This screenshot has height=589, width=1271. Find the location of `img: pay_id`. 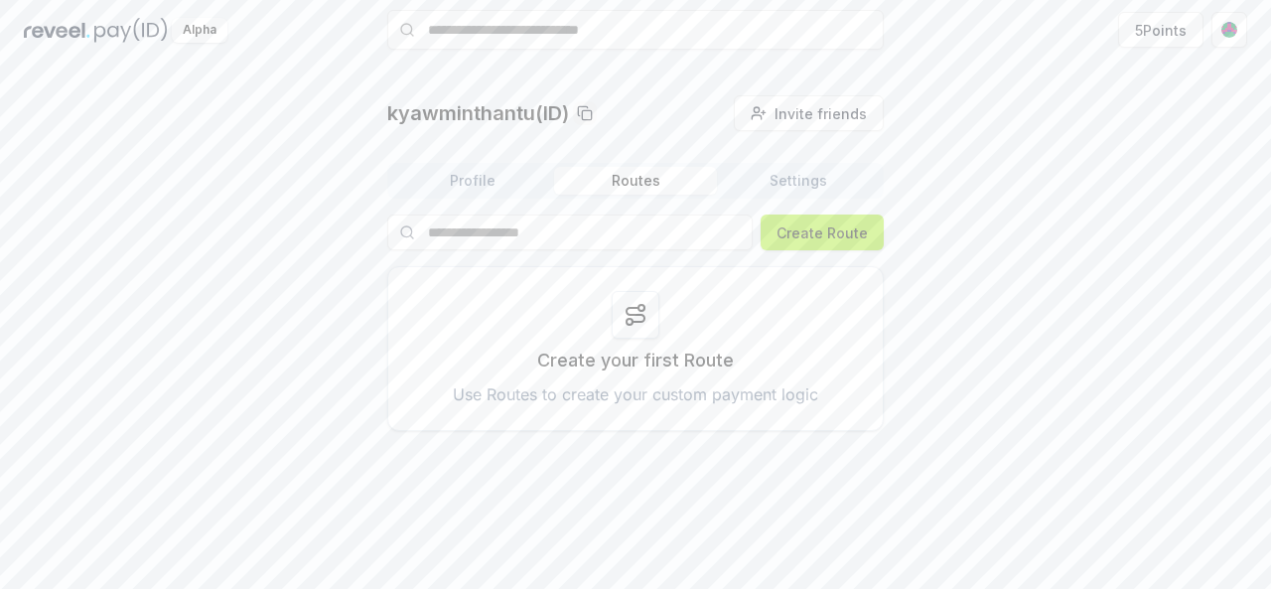

img: pay_id is located at coordinates (131, 30).